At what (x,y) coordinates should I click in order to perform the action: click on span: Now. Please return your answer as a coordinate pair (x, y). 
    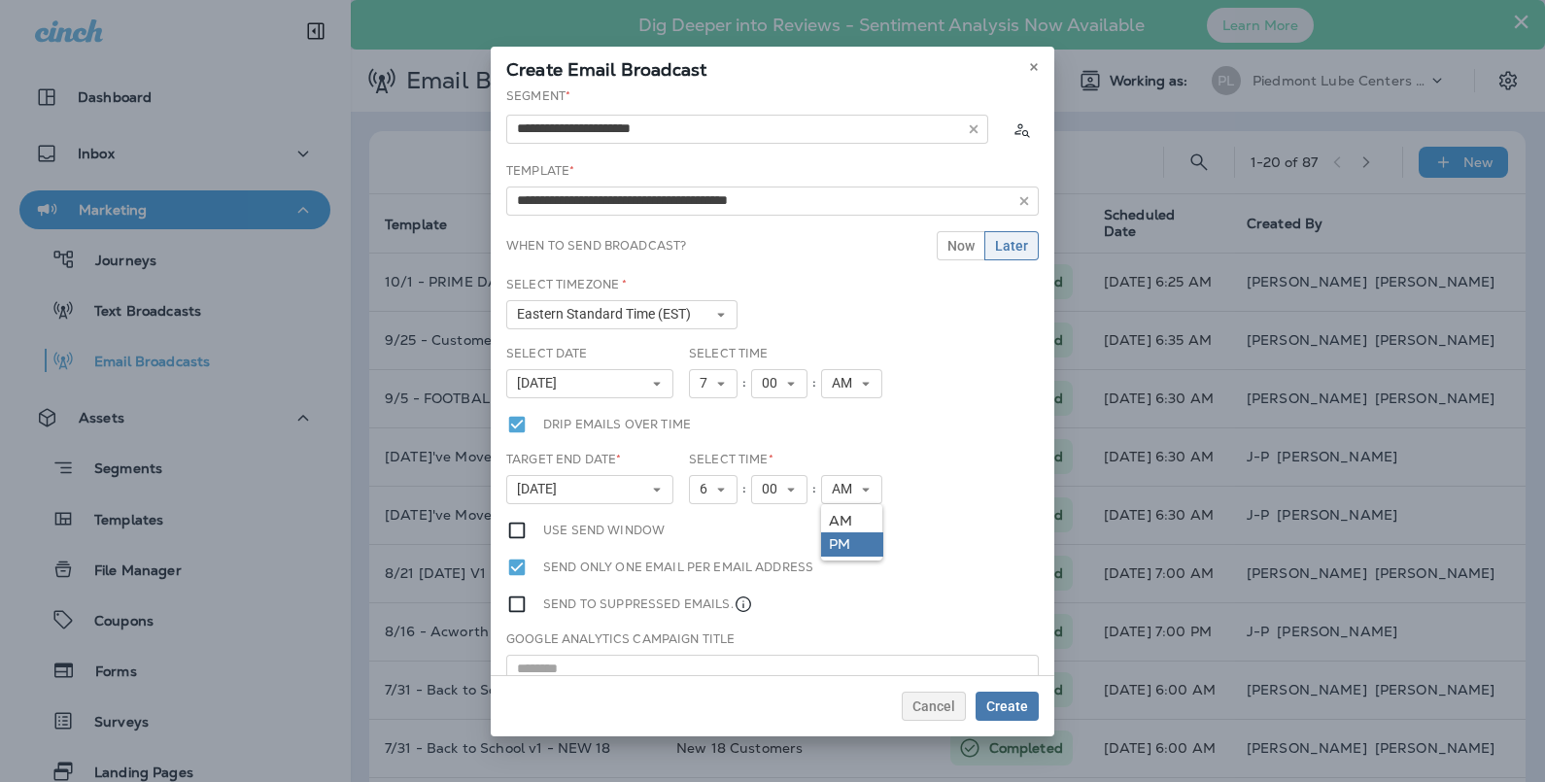
    Looking at the image, I should click on (961, 246).